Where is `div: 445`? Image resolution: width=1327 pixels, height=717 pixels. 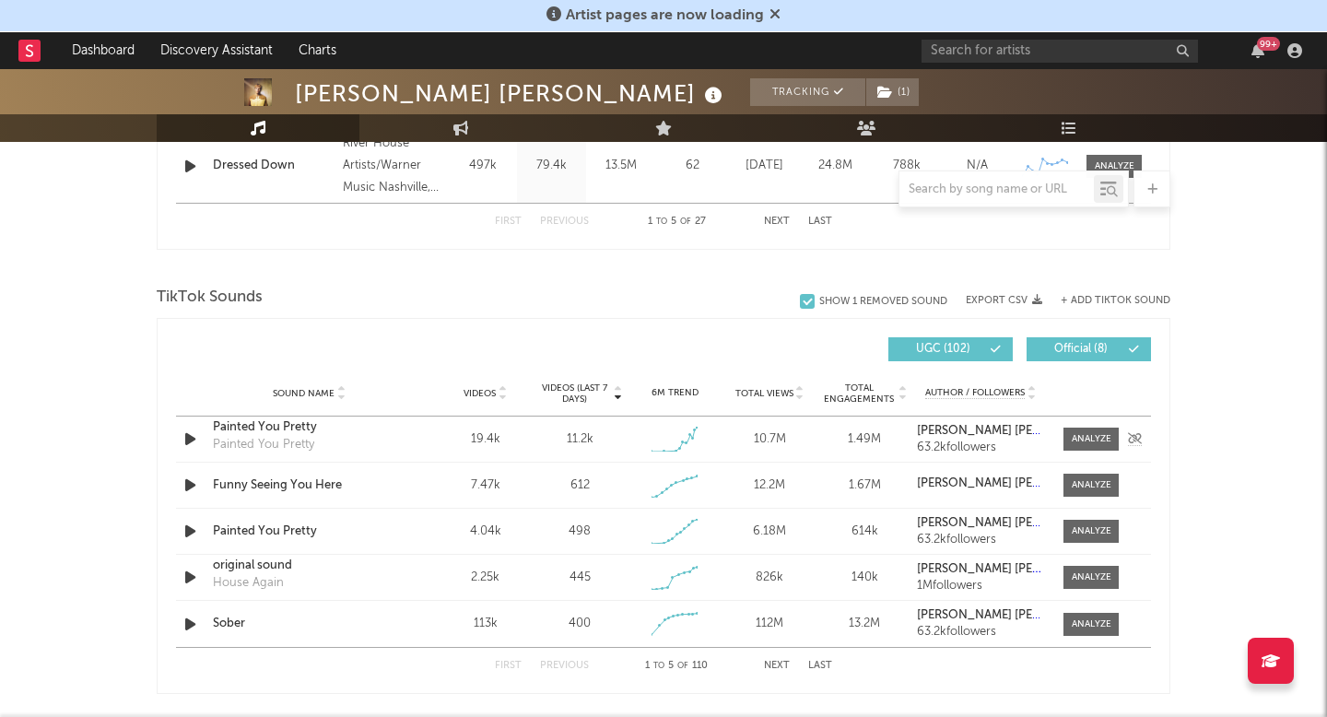
div: 445 is located at coordinates (580, 578).